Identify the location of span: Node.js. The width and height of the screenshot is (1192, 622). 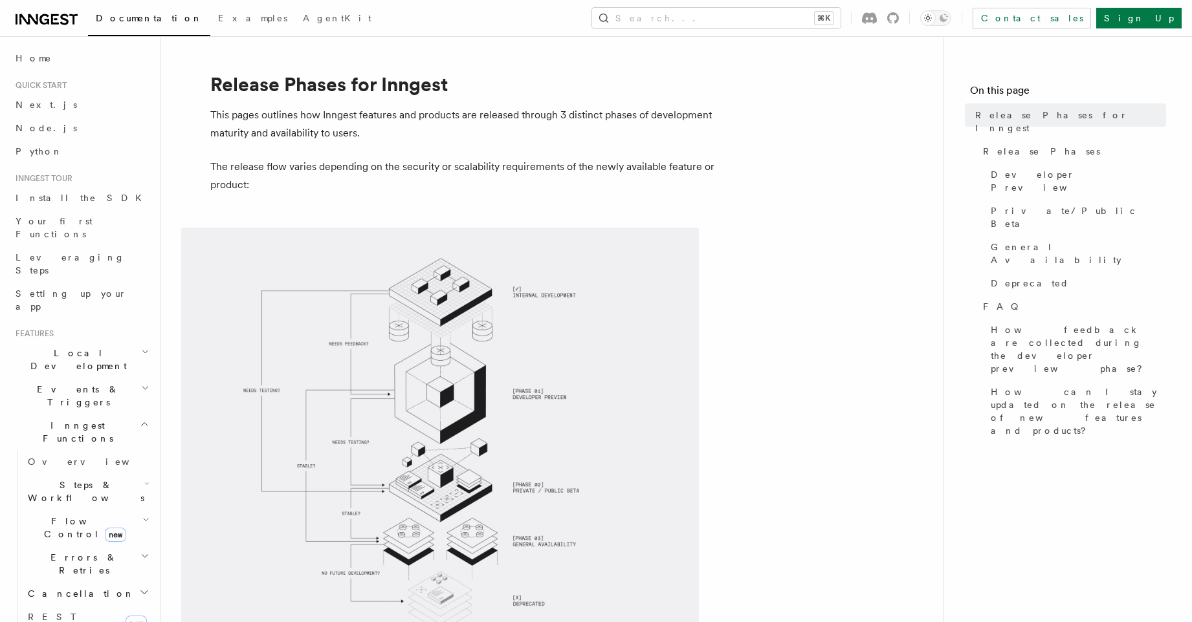
(46, 128).